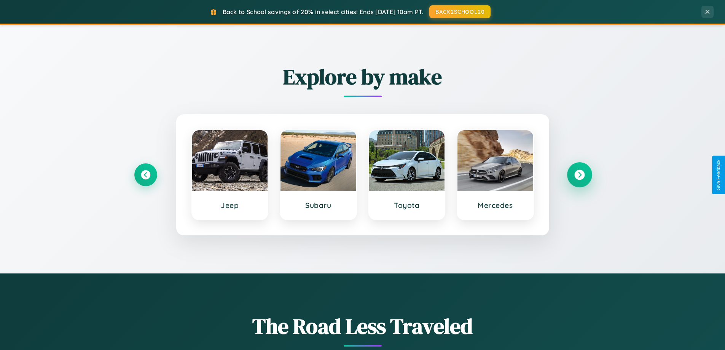  What do you see at coordinates (719, 175) in the screenshot?
I see `div: Give Feedback` at bounding box center [719, 175].